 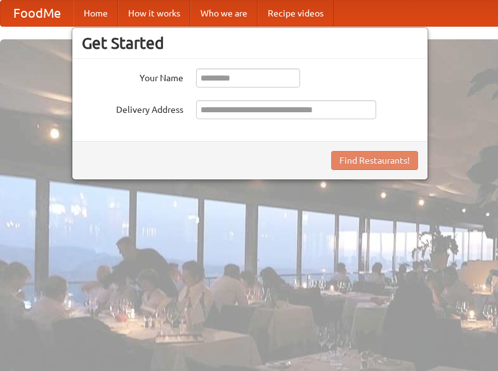 What do you see at coordinates (224, 13) in the screenshot?
I see `a: Who we are` at bounding box center [224, 13].